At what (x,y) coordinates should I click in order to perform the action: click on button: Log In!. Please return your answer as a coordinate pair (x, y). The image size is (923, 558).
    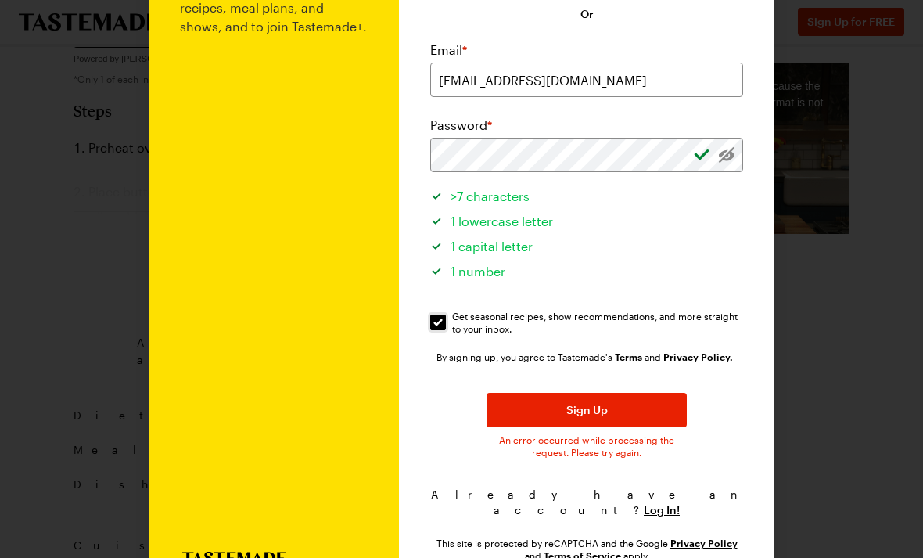
    Looking at the image, I should click on (662, 510).